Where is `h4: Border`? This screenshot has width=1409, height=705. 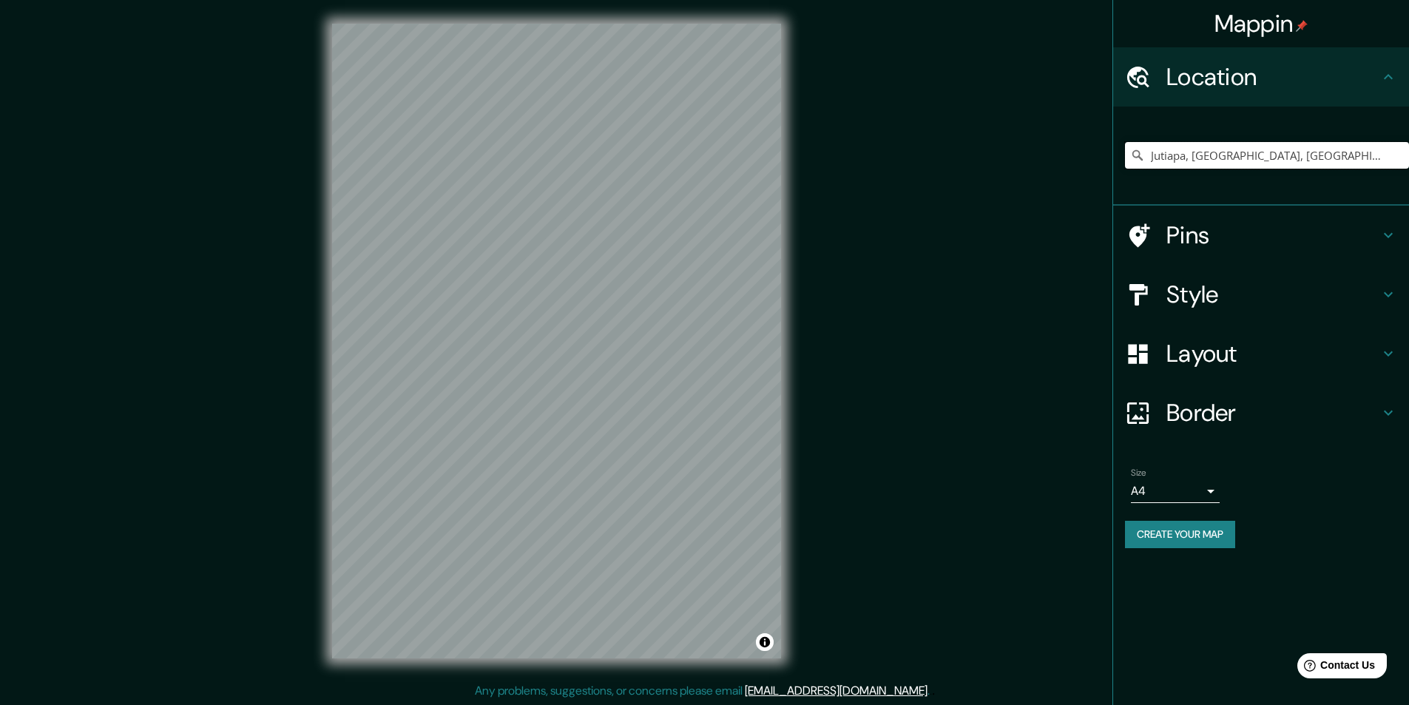 h4: Border is located at coordinates (1273, 413).